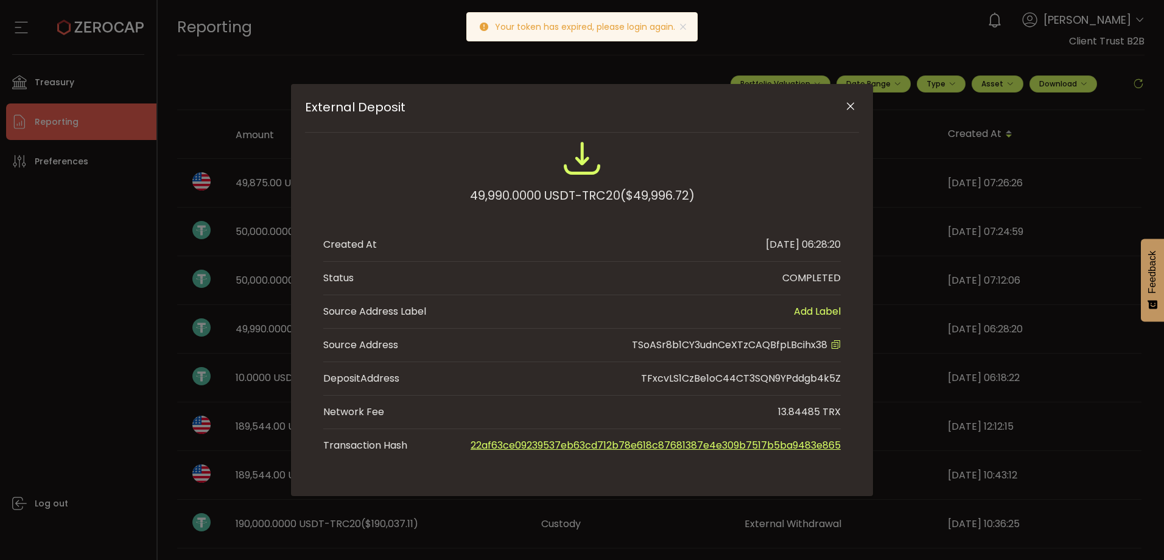  What do you see at coordinates (350, 245) in the screenshot?
I see `div: Created At` at bounding box center [350, 245].